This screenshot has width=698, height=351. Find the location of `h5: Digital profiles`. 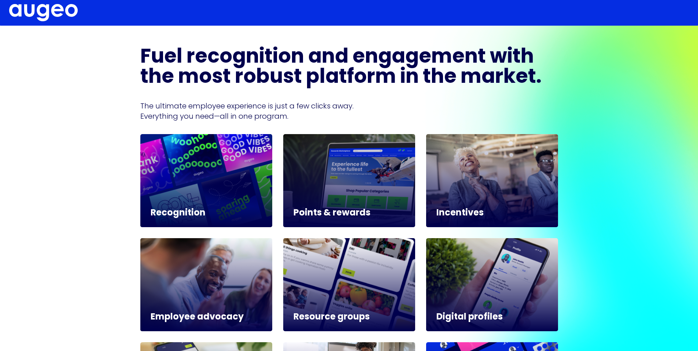

h5: Digital profiles is located at coordinates (492, 317).